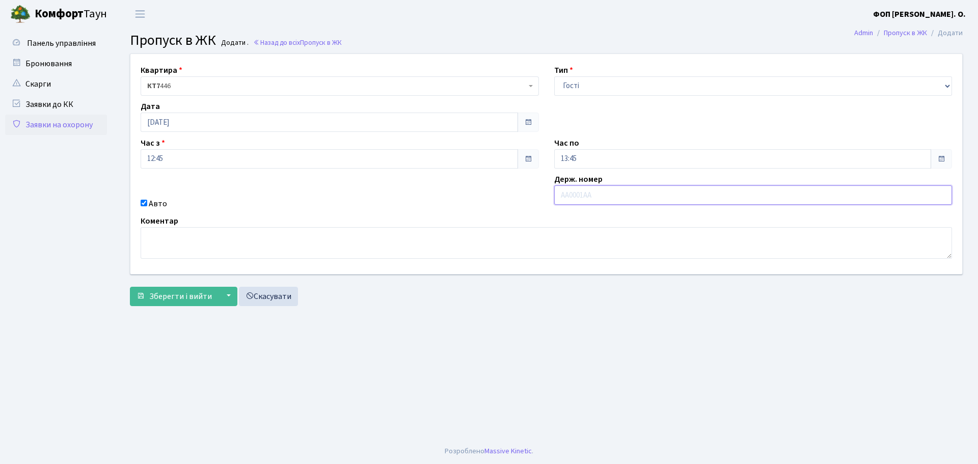 The image size is (978, 464). What do you see at coordinates (508, 451) in the screenshot?
I see `a: Massive Kinetic` at bounding box center [508, 451].